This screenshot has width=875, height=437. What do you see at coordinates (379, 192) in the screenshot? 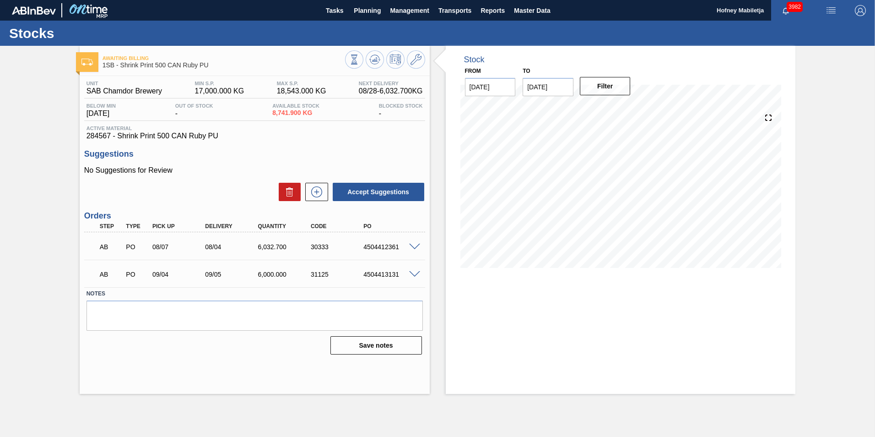
I see `button: Accept Suggestions` at bounding box center [379, 192].